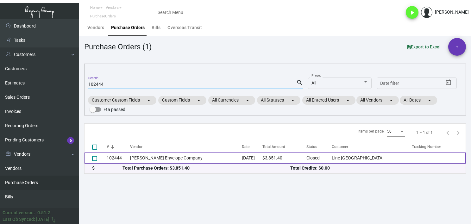 This screenshot has width=471, height=224. I want to click on span: Export to Excel, so click(424, 47).